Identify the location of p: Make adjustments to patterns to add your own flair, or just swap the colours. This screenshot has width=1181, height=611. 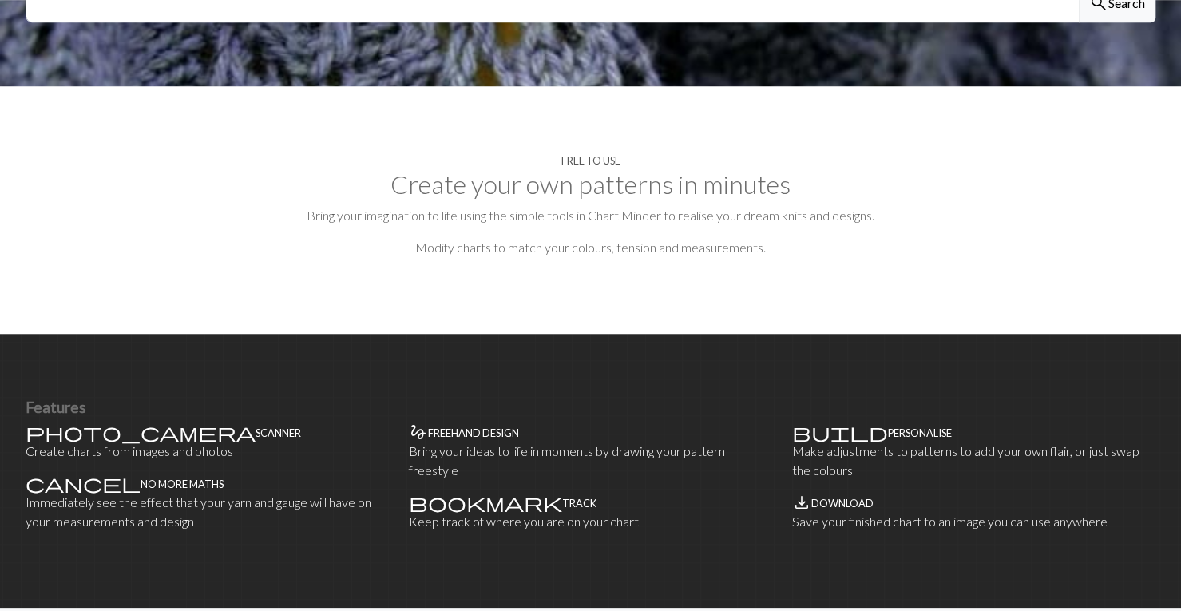
(974, 461).